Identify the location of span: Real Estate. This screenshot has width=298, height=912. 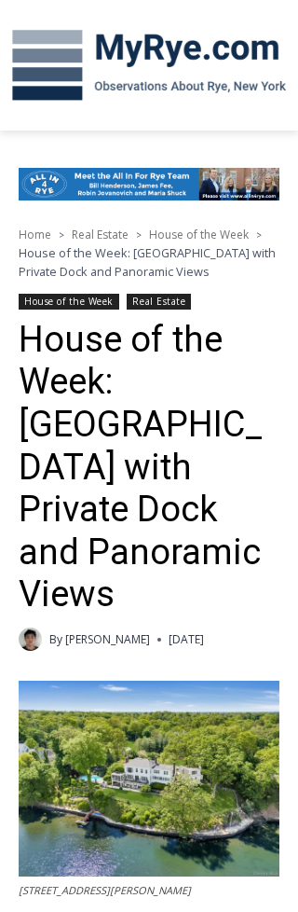
(100, 234).